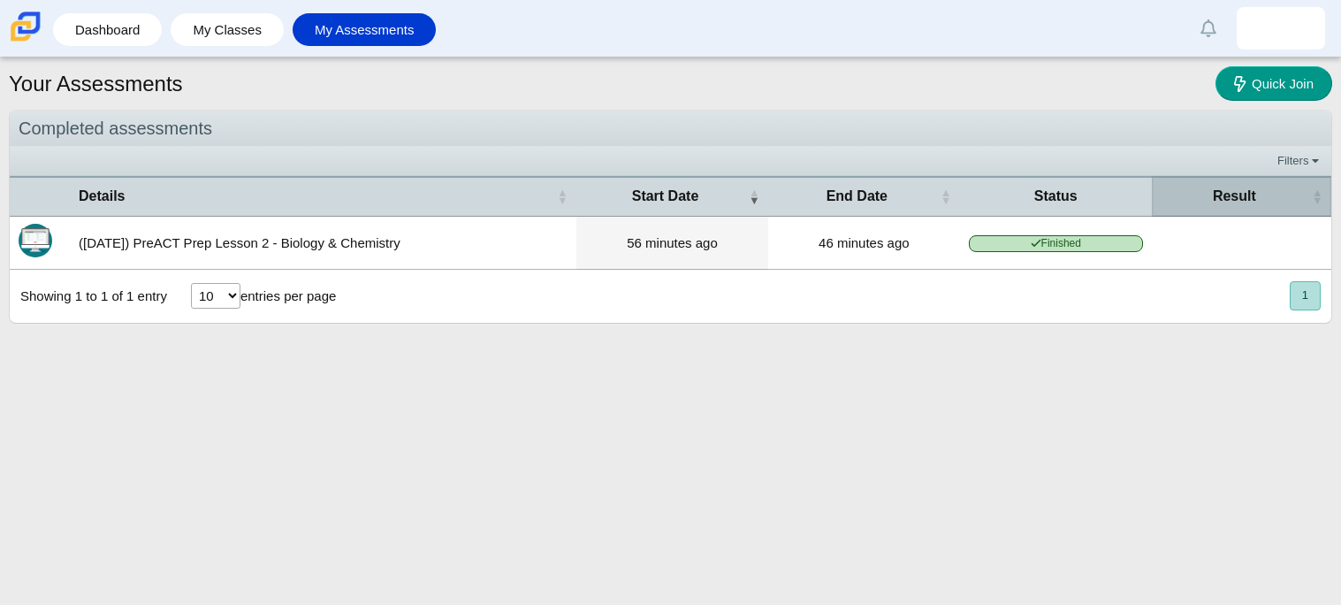 The image size is (1341, 605). I want to click on nav: pagination, so click(1304, 295).